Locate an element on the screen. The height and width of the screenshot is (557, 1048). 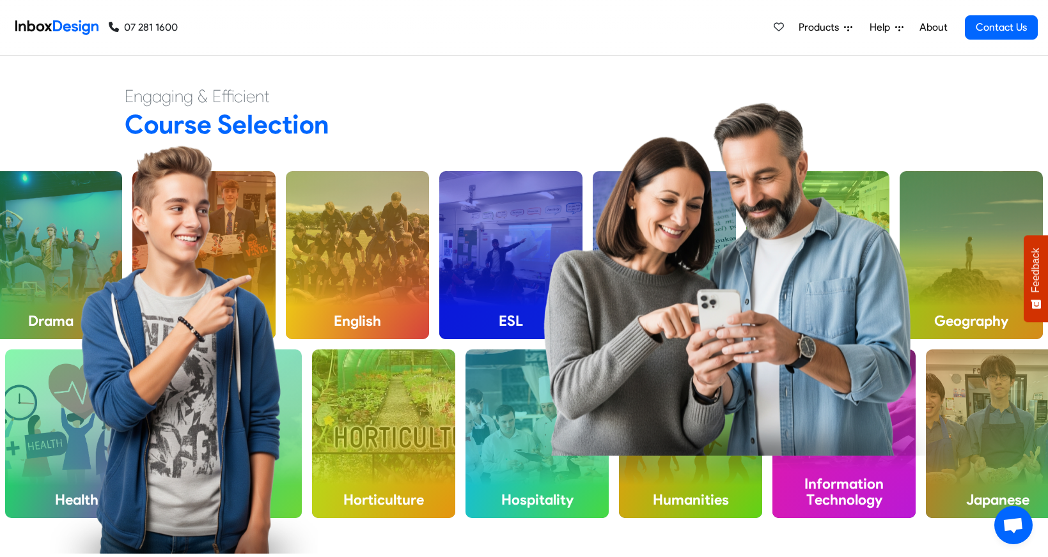
h4: English is located at coordinates (357, 321).